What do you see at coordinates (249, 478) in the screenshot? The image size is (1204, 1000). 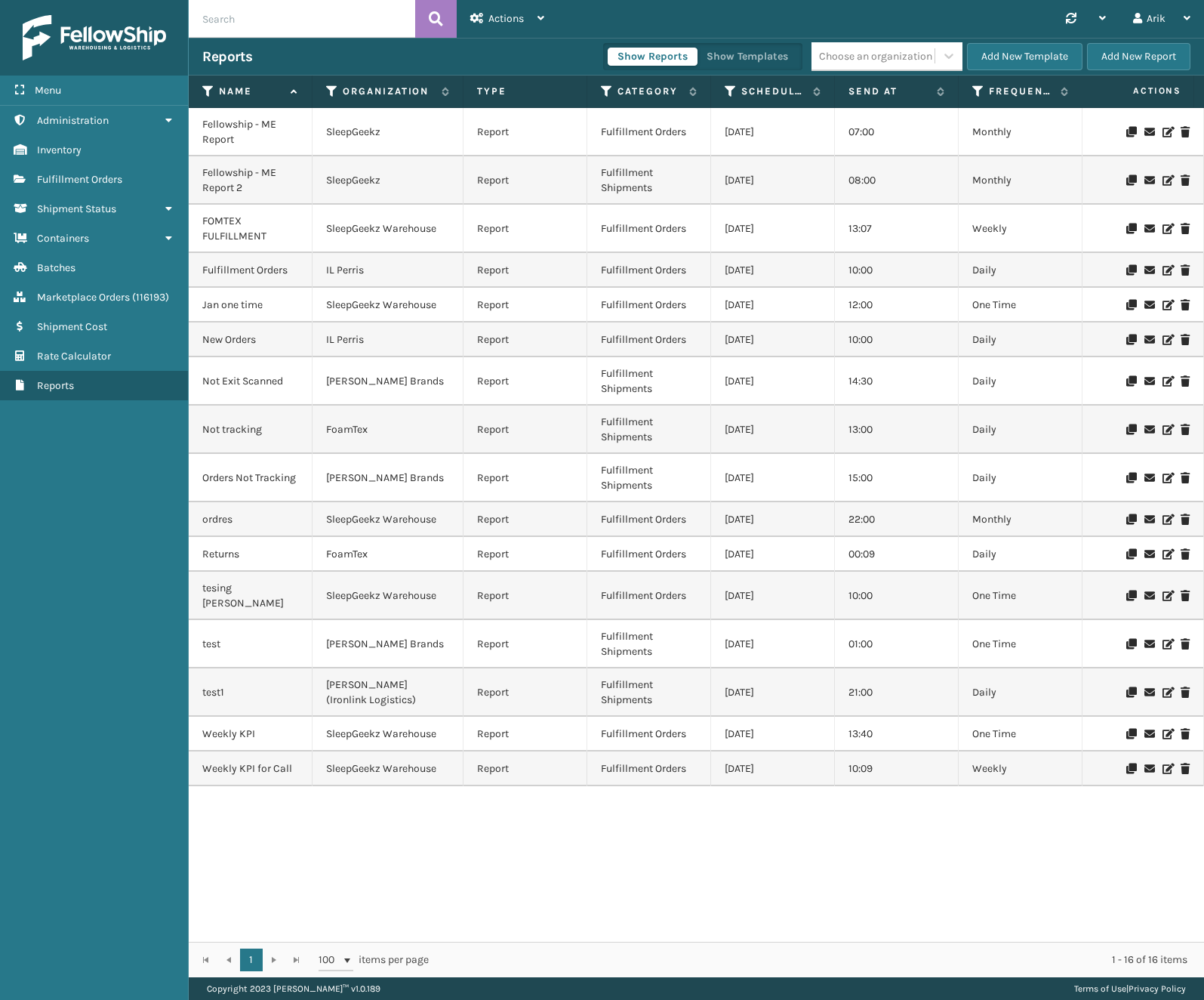 I see `p: Orders Not Tracking` at bounding box center [249, 478].